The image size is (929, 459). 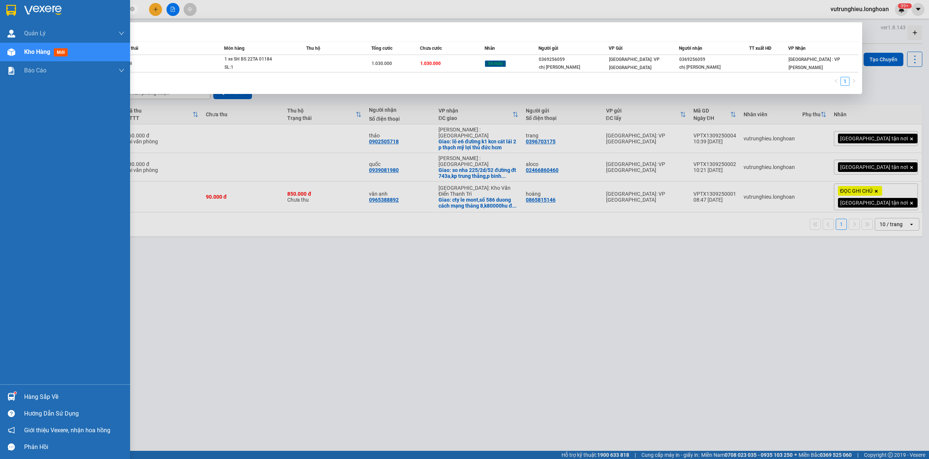 I want to click on span: Nhãn, so click(x=490, y=48).